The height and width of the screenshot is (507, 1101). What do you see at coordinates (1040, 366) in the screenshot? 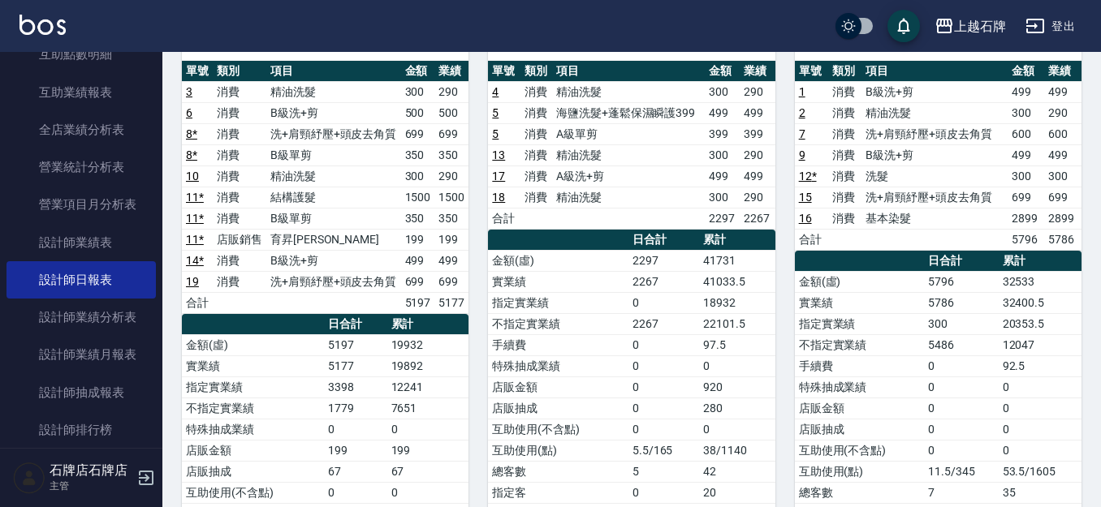
I see `td: 92.5` at bounding box center [1040, 366].